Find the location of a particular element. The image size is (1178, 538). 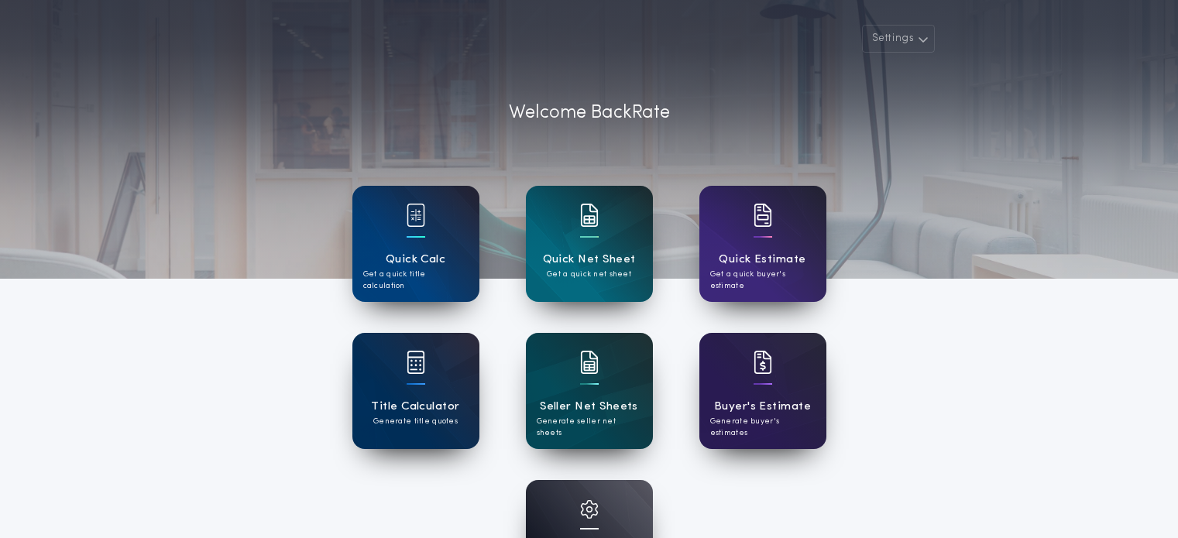

h1: Quick Estimate is located at coordinates (762, 260).